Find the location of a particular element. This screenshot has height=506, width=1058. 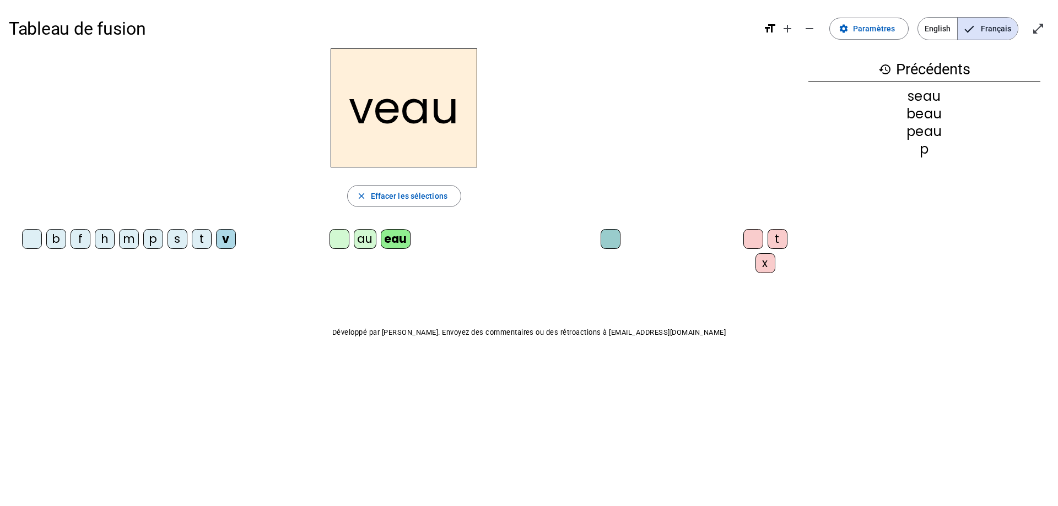

h2: veau is located at coordinates (404, 108).